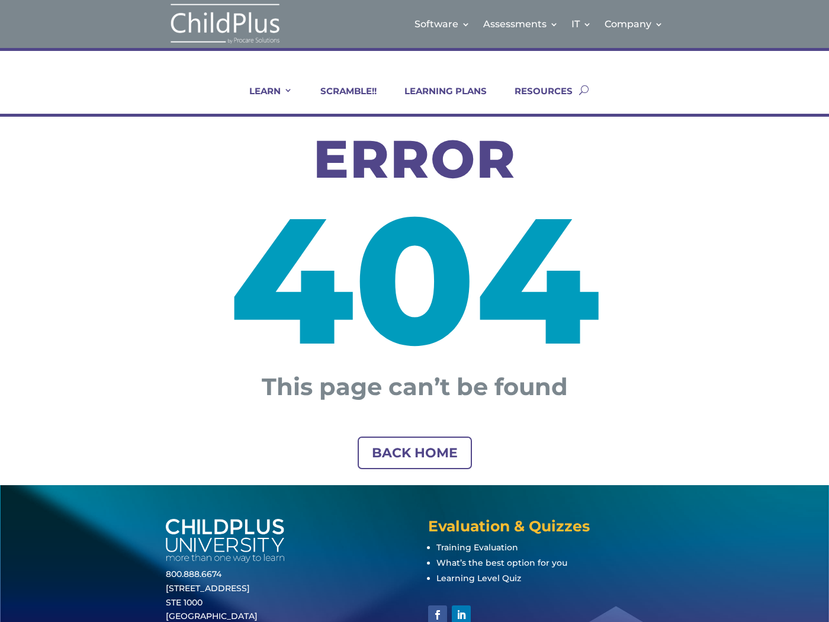  I want to click on h4: This page can’t be found, so click(415, 390).